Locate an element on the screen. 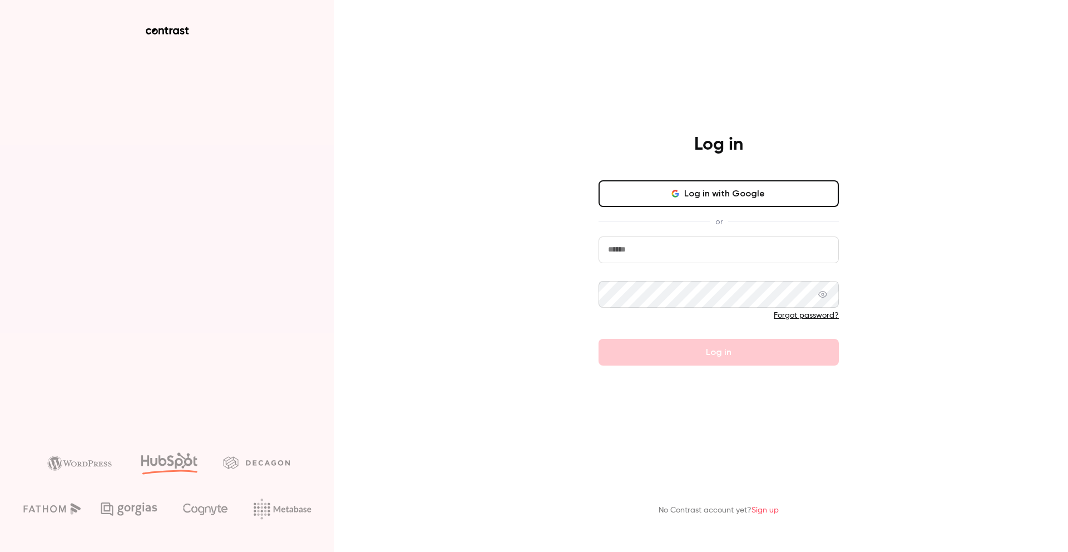  button: Log in with Google is located at coordinates (719, 194).